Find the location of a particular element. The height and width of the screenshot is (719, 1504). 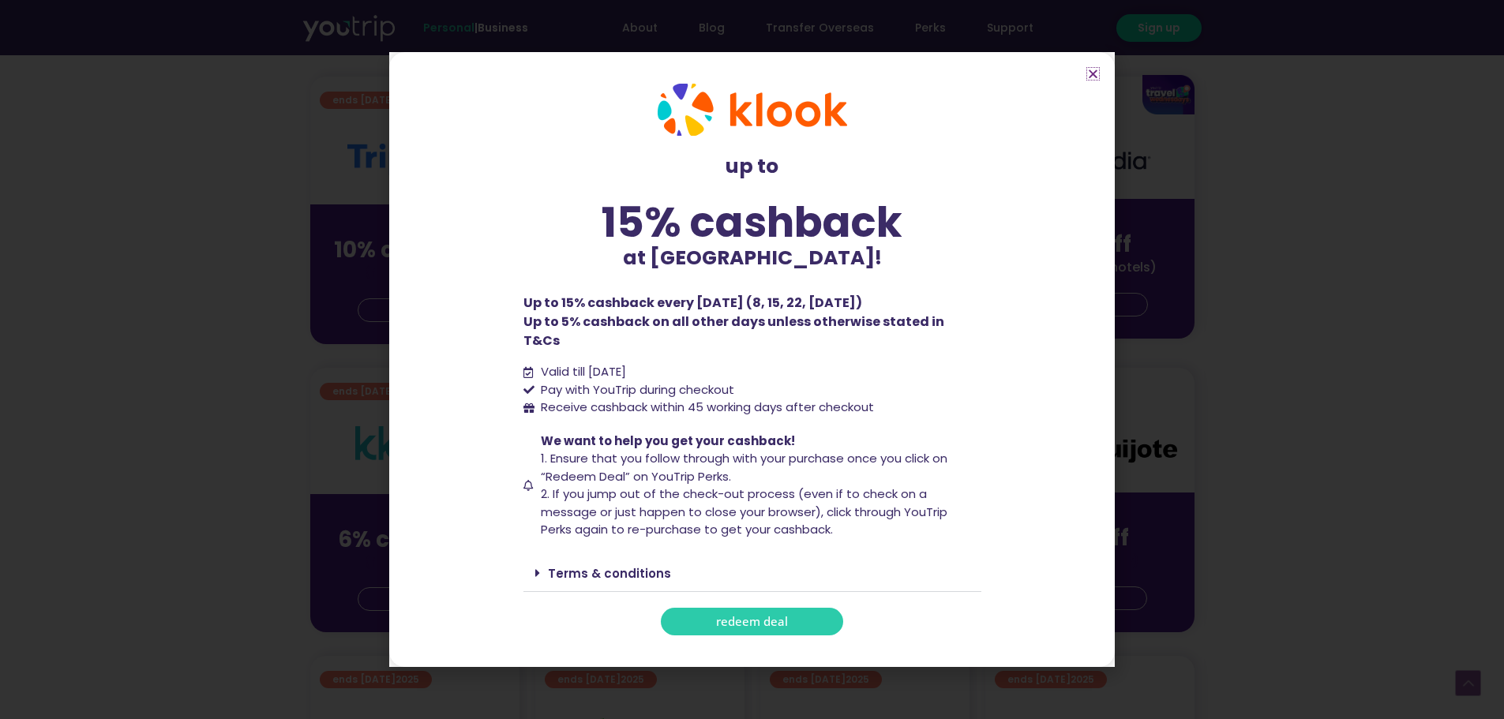

span: Pay with YouTrip during checkout is located at coordinates (635, 390).